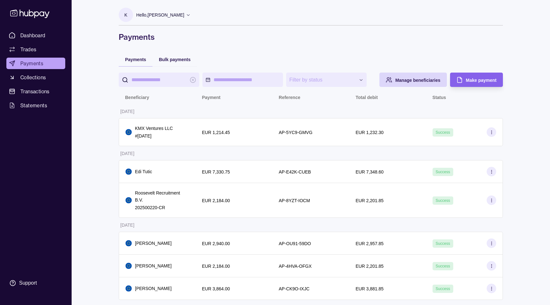  I want to click on p: Edi Tutic, so click(144, 172).